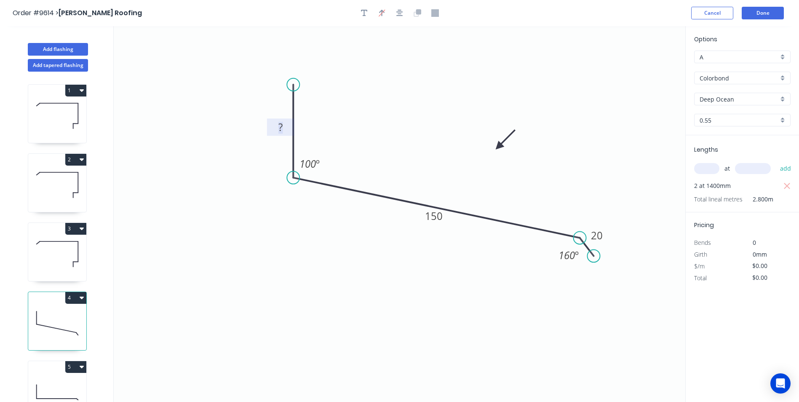 The image size is (799, 402). What do you see at coordinates (434, 216) in the screenshot?
I see `tspan: 150` at bounding box center [434, 216].